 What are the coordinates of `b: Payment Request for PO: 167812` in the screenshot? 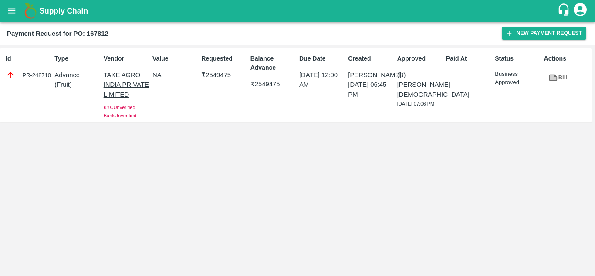 It's located at (58, 34).